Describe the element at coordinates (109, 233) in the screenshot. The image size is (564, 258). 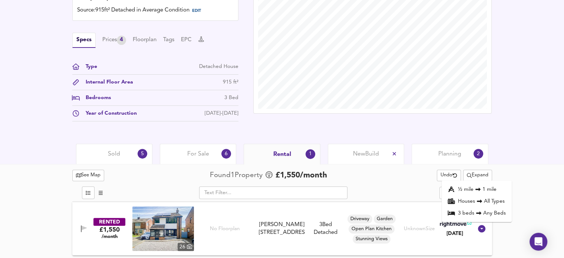
I see `div: £1,550` at that location.